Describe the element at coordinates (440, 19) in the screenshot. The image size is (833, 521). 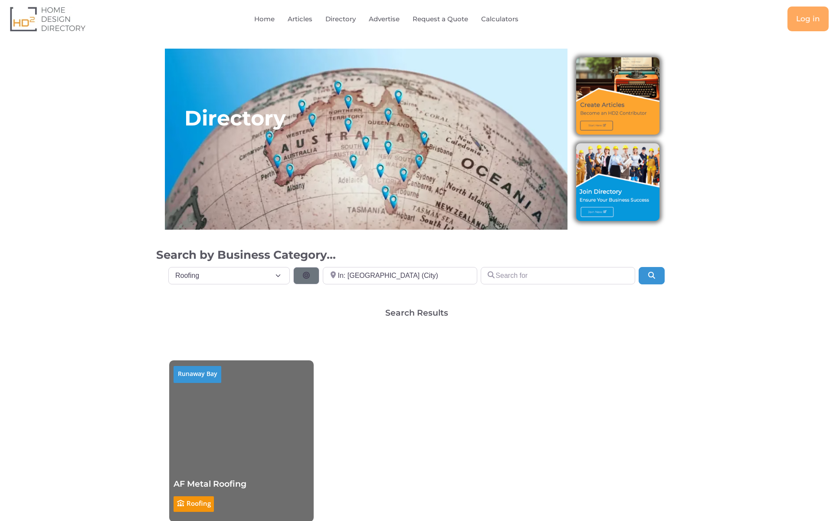
I see `a: Request a Quote` at that location.